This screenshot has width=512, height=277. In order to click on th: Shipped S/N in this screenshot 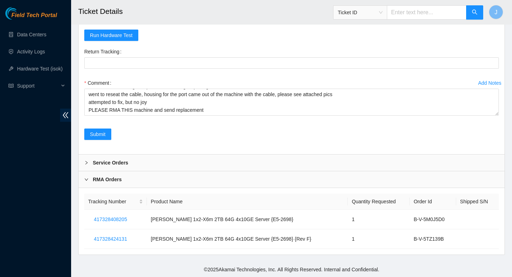, I will do `click(478, 201)`.